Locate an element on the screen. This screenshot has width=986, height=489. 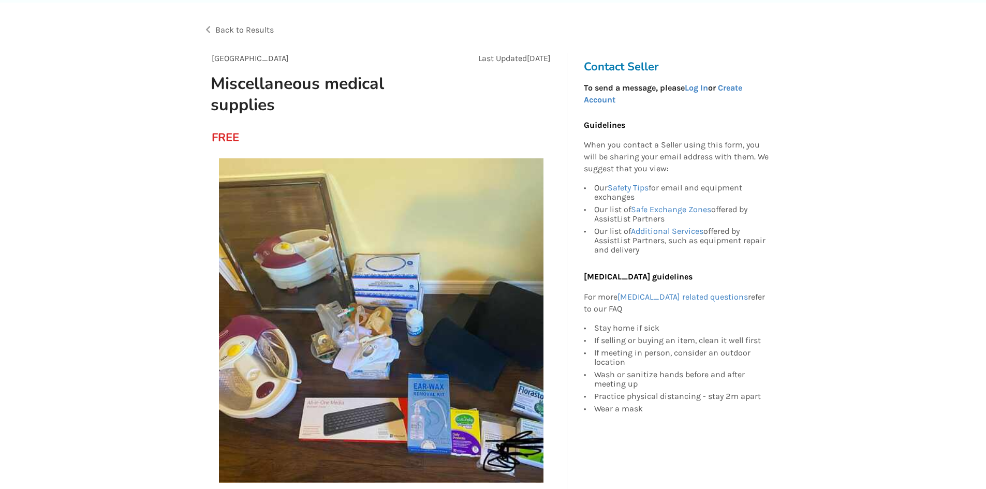
a: Safety Tips is located at coordinates (628, 187).